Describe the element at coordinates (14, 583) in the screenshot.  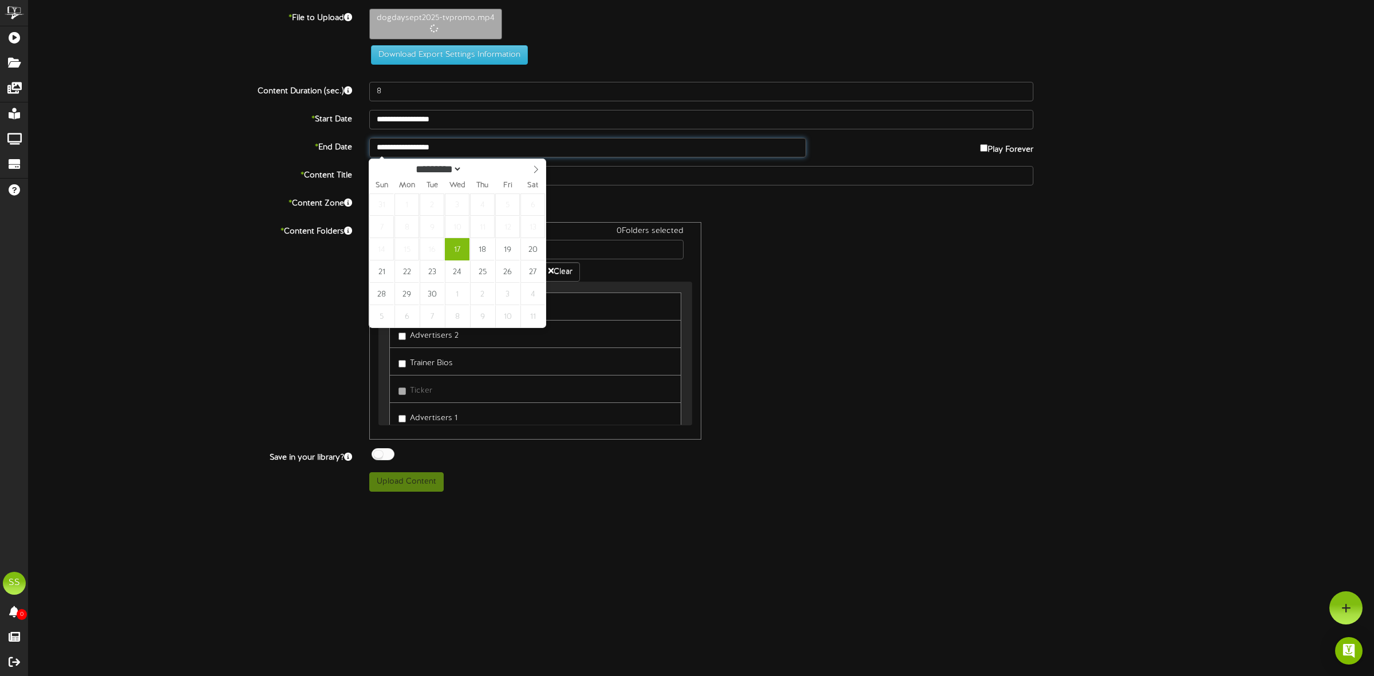
I see `div: SS` at that location.